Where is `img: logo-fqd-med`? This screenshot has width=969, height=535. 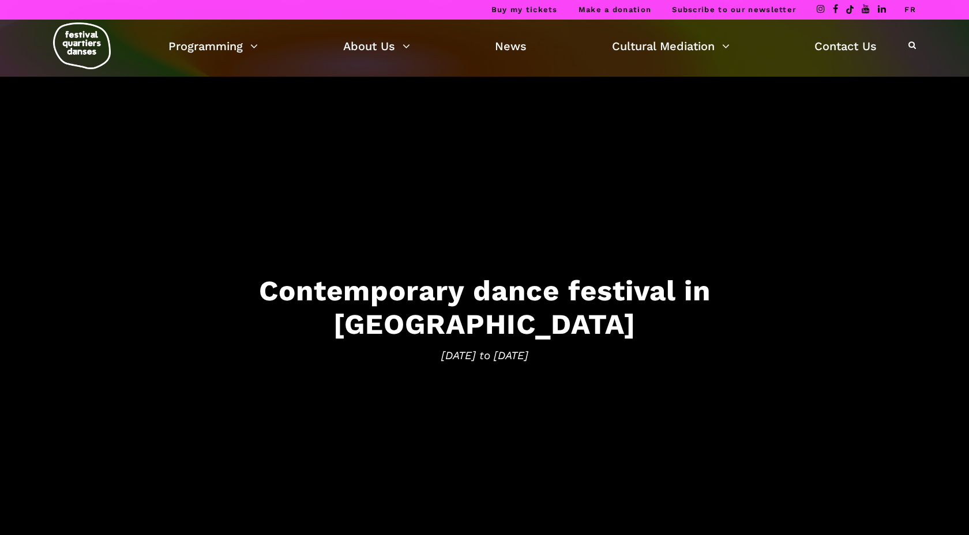 img: logo-fqd-med is located at coordinates (82, 46).